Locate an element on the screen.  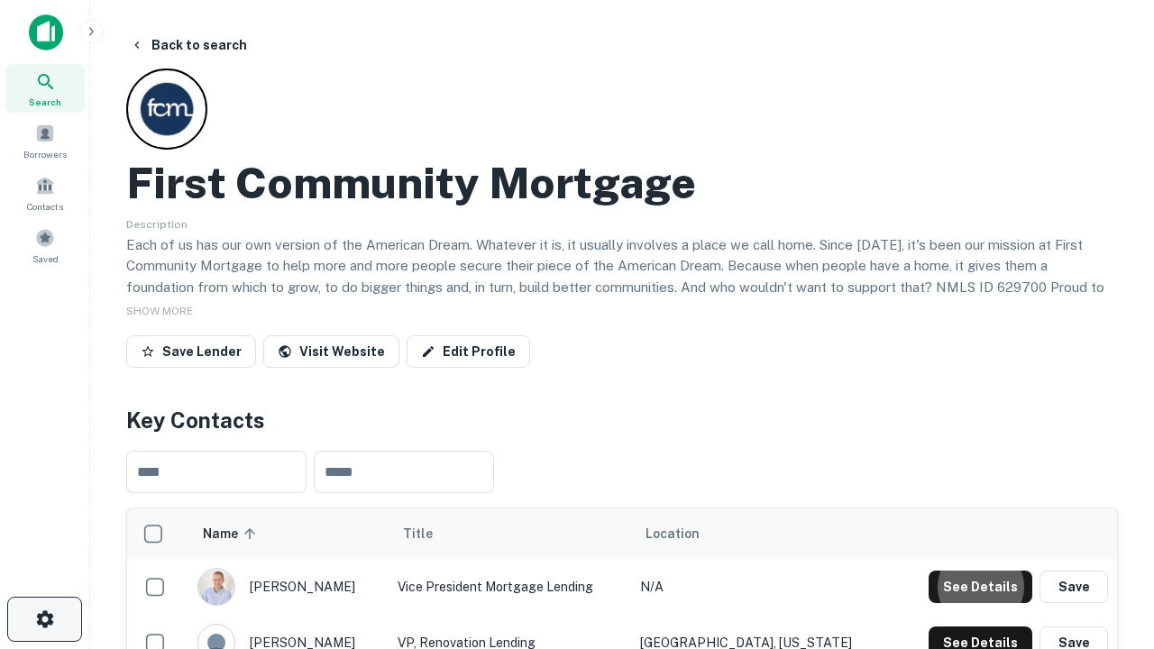
span: Search is located at coordinates (45, 102).